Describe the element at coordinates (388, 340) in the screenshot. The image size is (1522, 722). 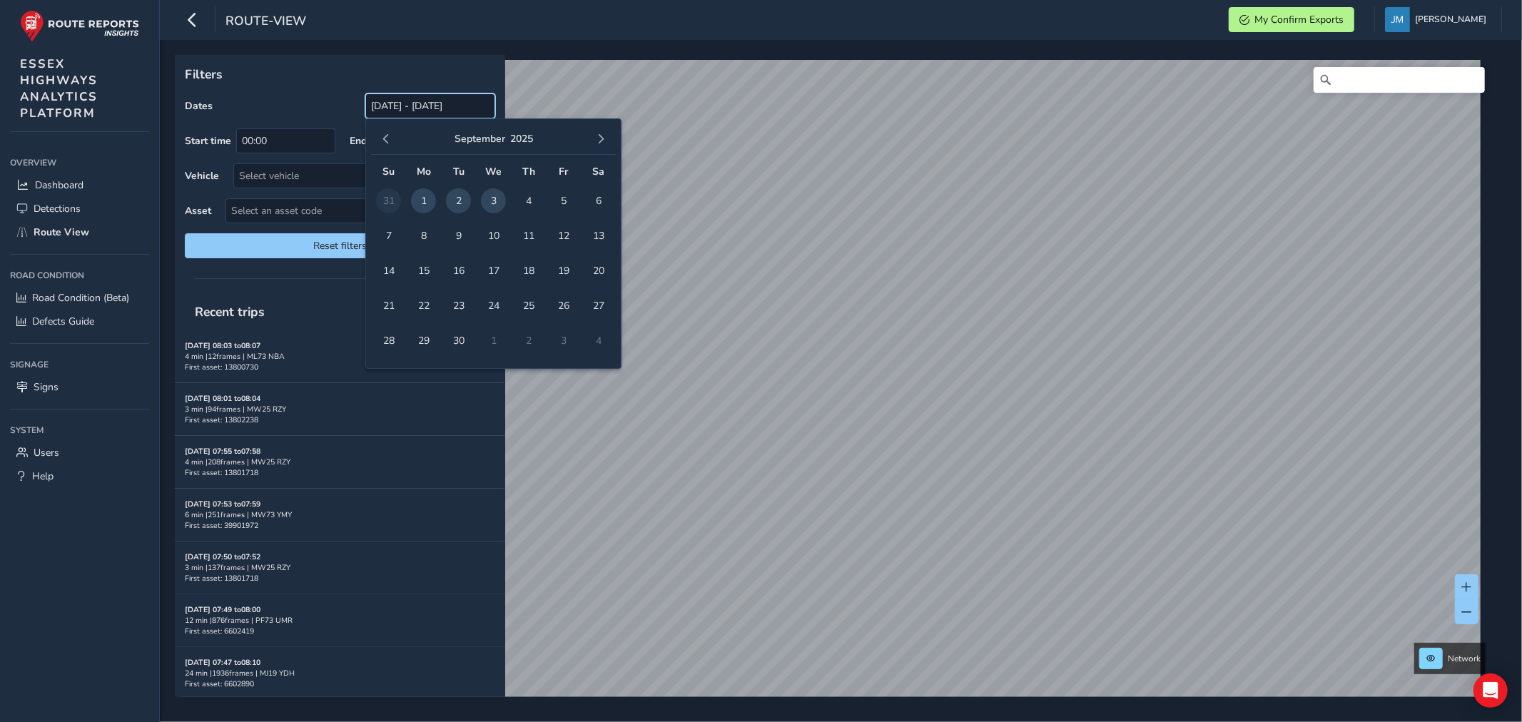
I see `span: 28` at that location.